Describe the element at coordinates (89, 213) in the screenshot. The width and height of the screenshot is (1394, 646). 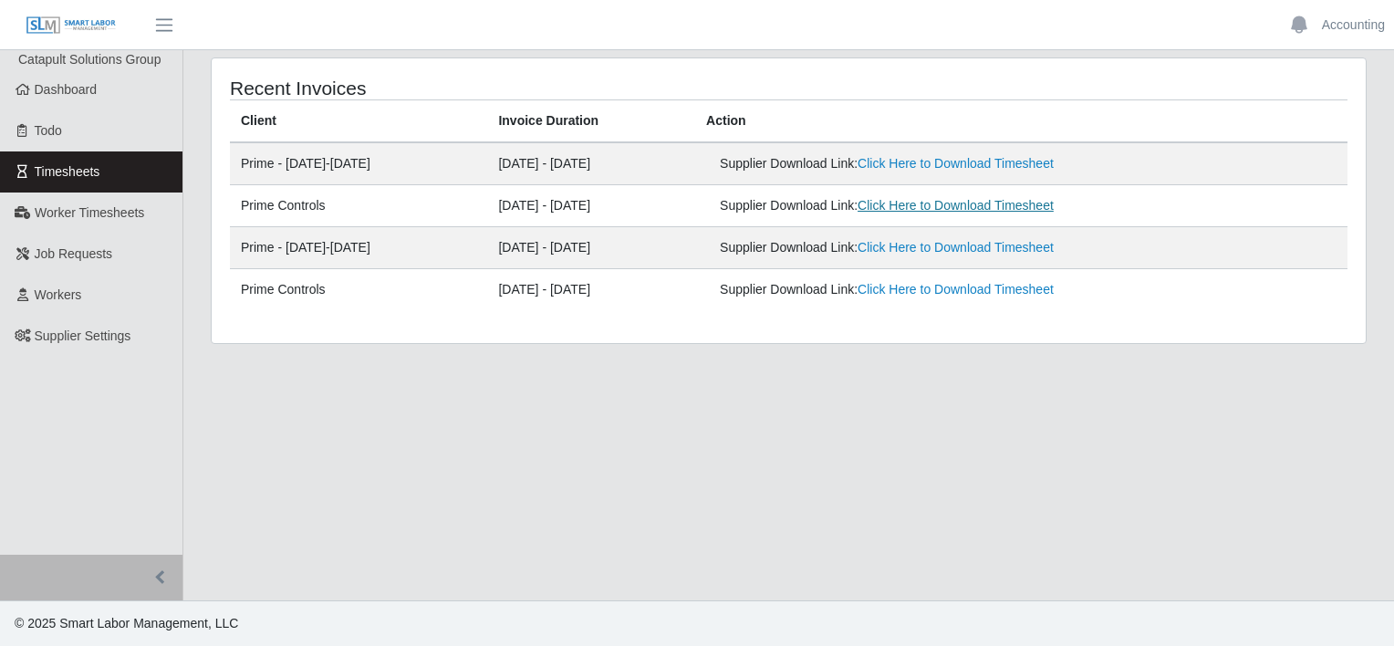
I see `span: Worker Timesheets` at that location.